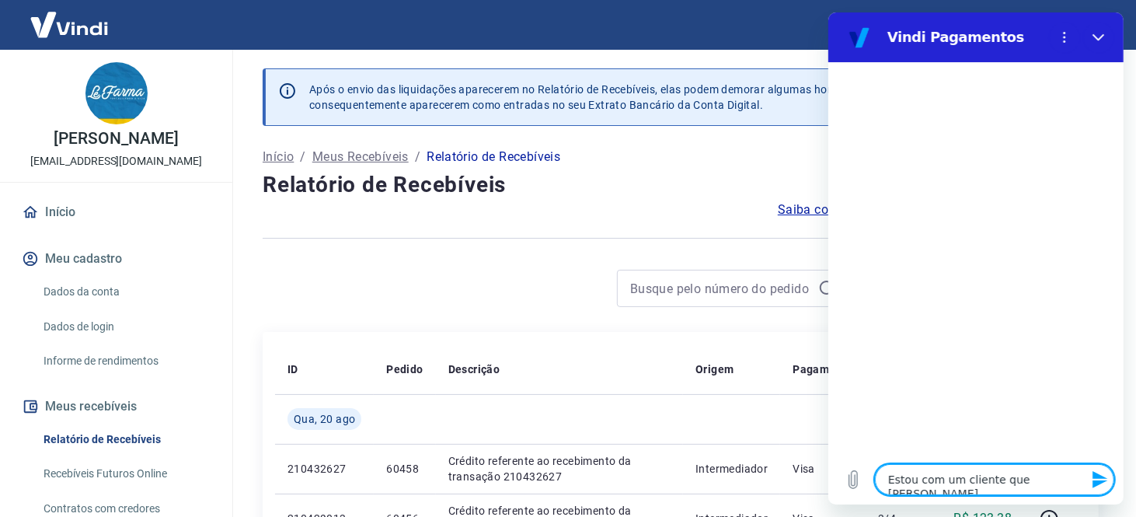 This screenshot has width=1136, height=517. Describe the element at coordinates (116, 259) in the screenshot. I see `button: Meu cadastro` at that location.